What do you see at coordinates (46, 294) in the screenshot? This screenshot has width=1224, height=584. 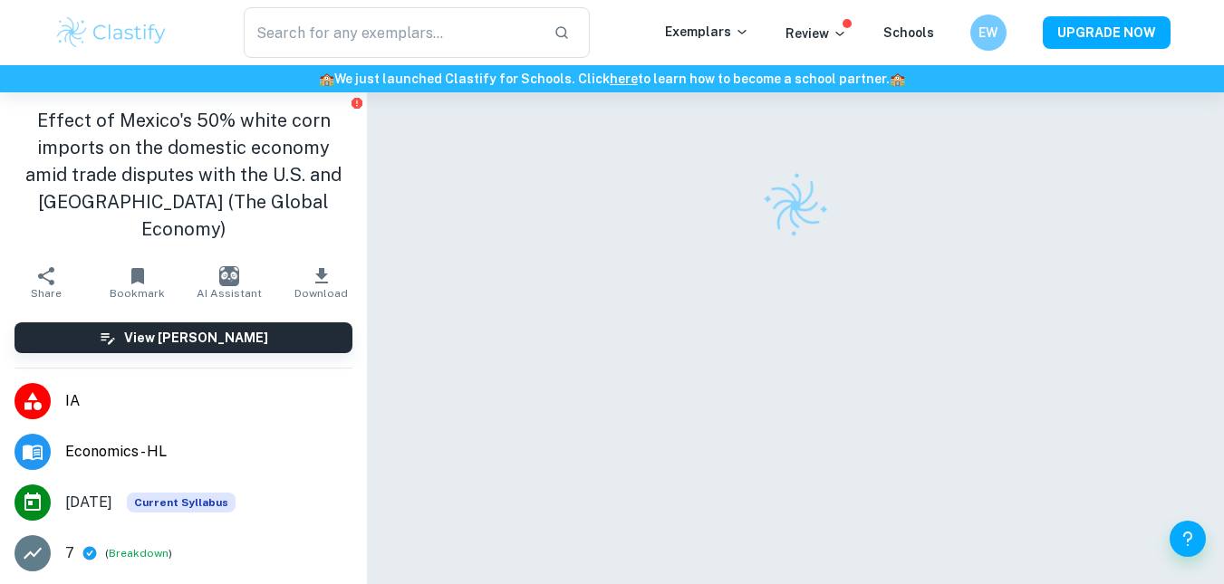 I see `span: Share` at bounding box center [46, 294].